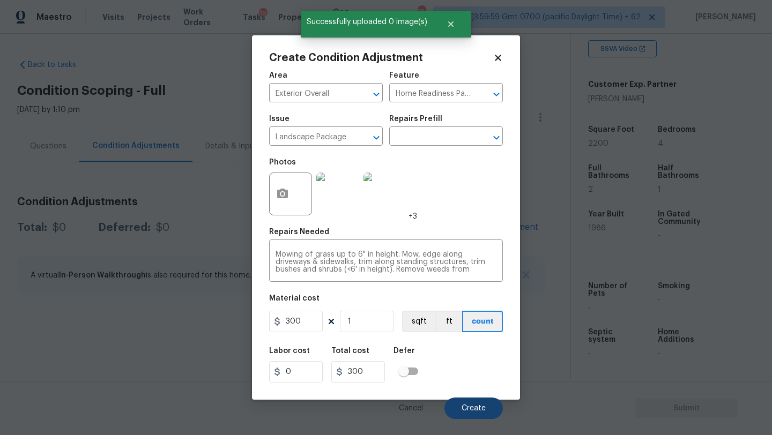 The image size is (772, 435). Describe the element at coordinates (381, 58) in the screenshot. I see `h2: Create Condition Adjustment` at that location.